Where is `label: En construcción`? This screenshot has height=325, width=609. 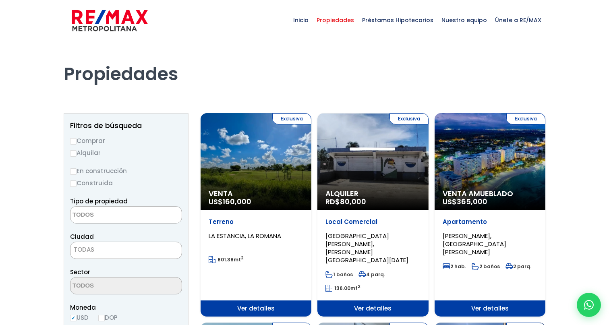
label: En construcción is located at coordinates (126, 171).